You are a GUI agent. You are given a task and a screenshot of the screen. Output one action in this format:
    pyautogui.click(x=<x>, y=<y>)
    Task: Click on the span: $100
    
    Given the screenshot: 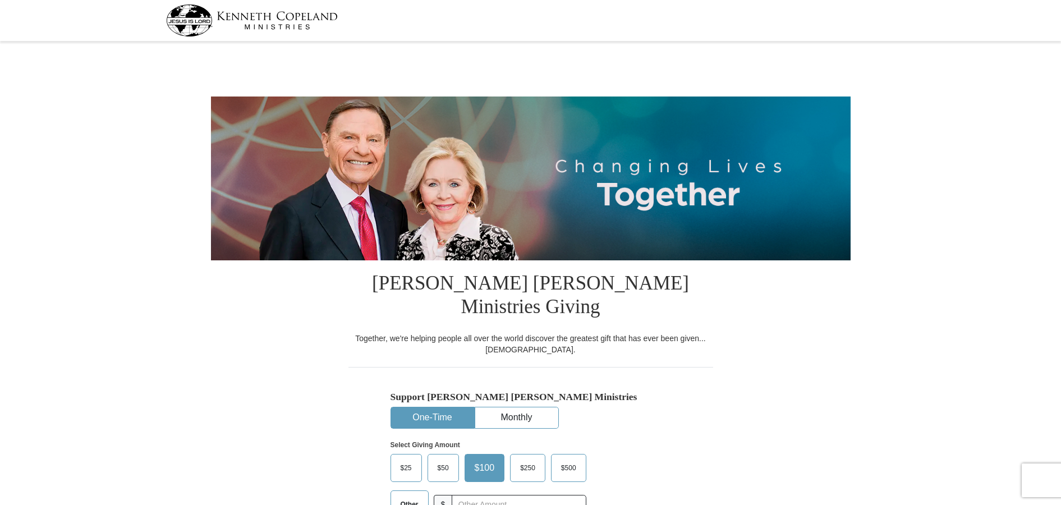 What is the action you would take?
    pyautogui.click(x=485, y=468)
    